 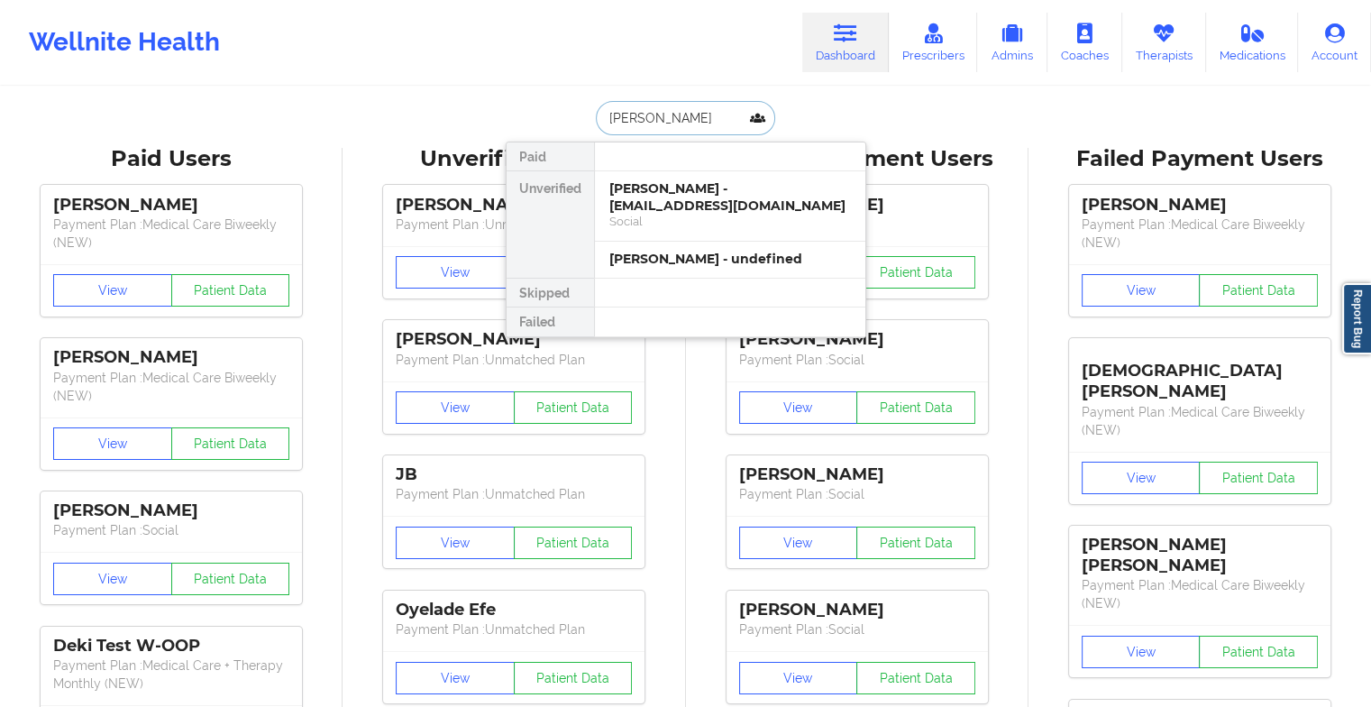 I want to click on a: Coaches, so click(x=1085, y=42).